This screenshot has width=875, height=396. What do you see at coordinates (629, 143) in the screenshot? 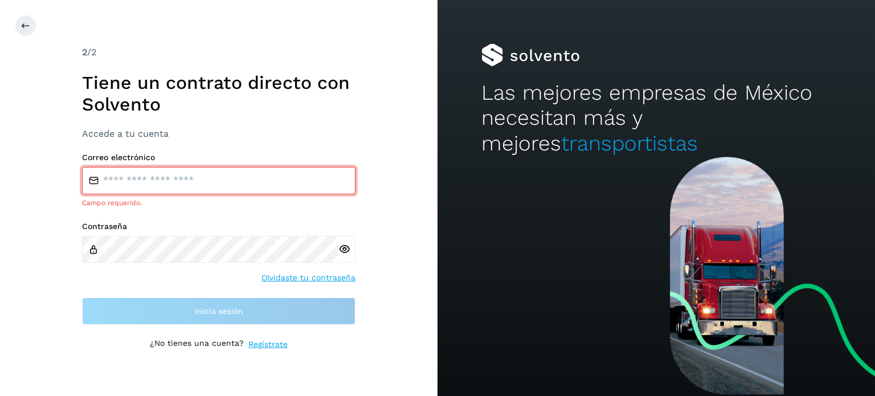
I see `span: transportistas` at bounding box center [629, 143].